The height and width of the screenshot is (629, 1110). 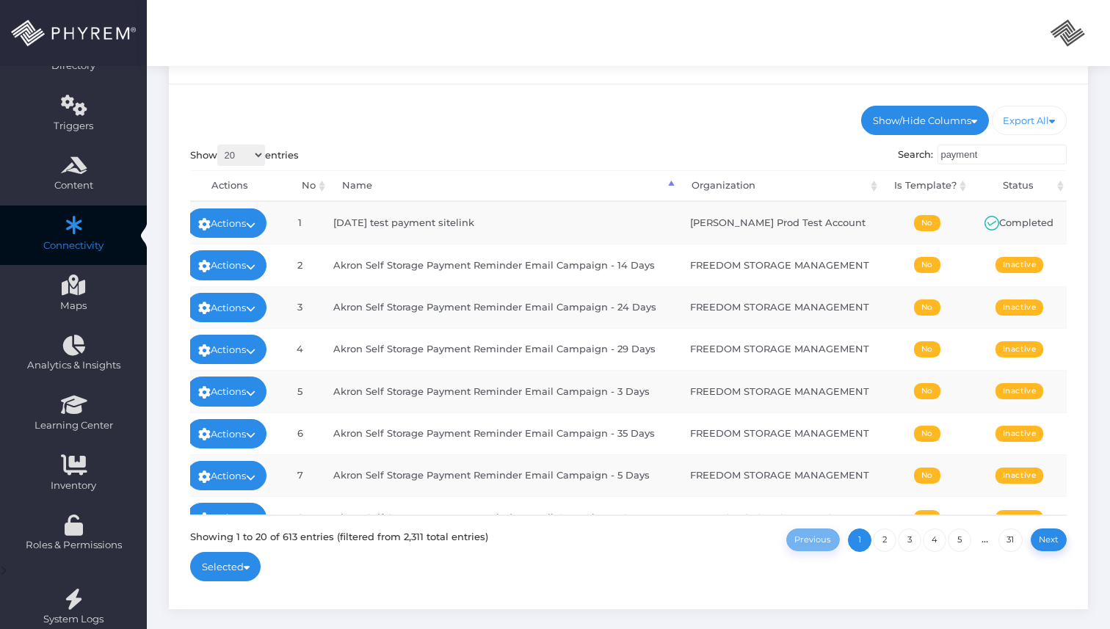 I want to click on td: 1, so click(x=299, y=222).